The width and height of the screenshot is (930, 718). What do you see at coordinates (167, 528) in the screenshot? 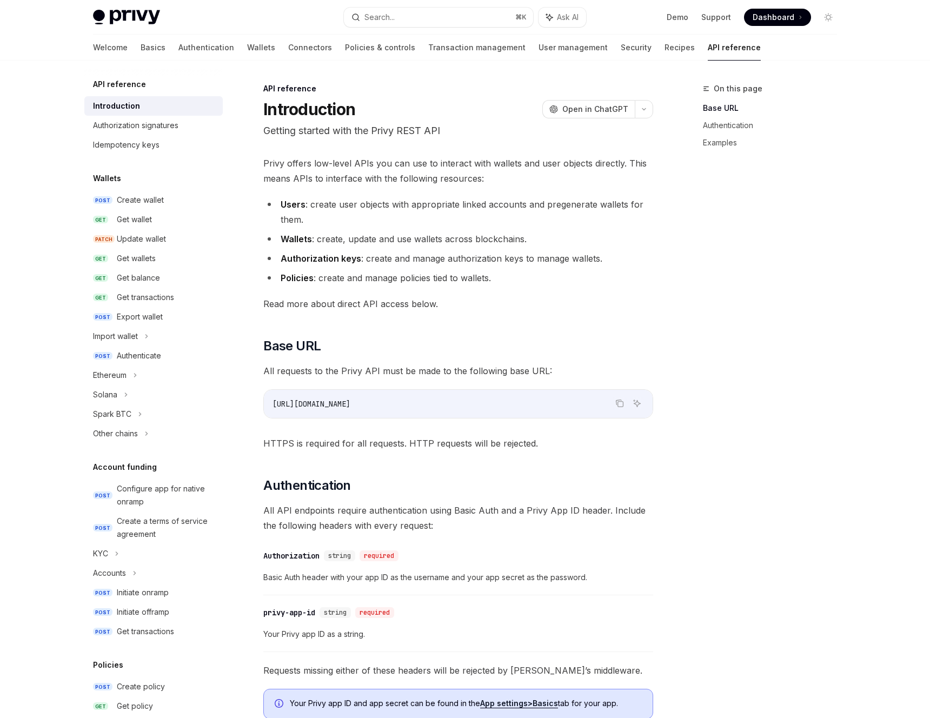
I see `div: Create a terms of service agreement` at bounding box center [167, 528].